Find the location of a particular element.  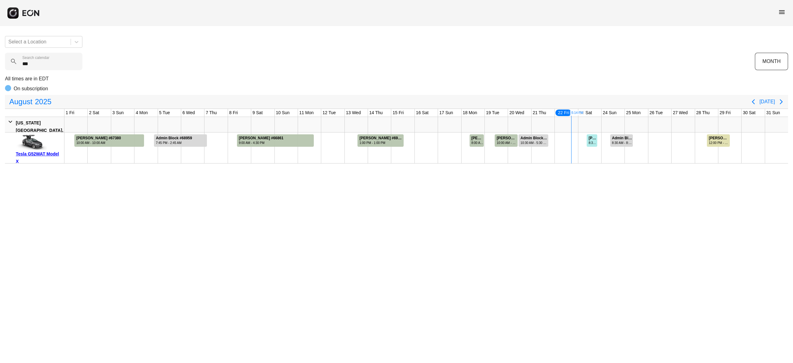

div: 21 Thu is located at coordinates (540, 112).